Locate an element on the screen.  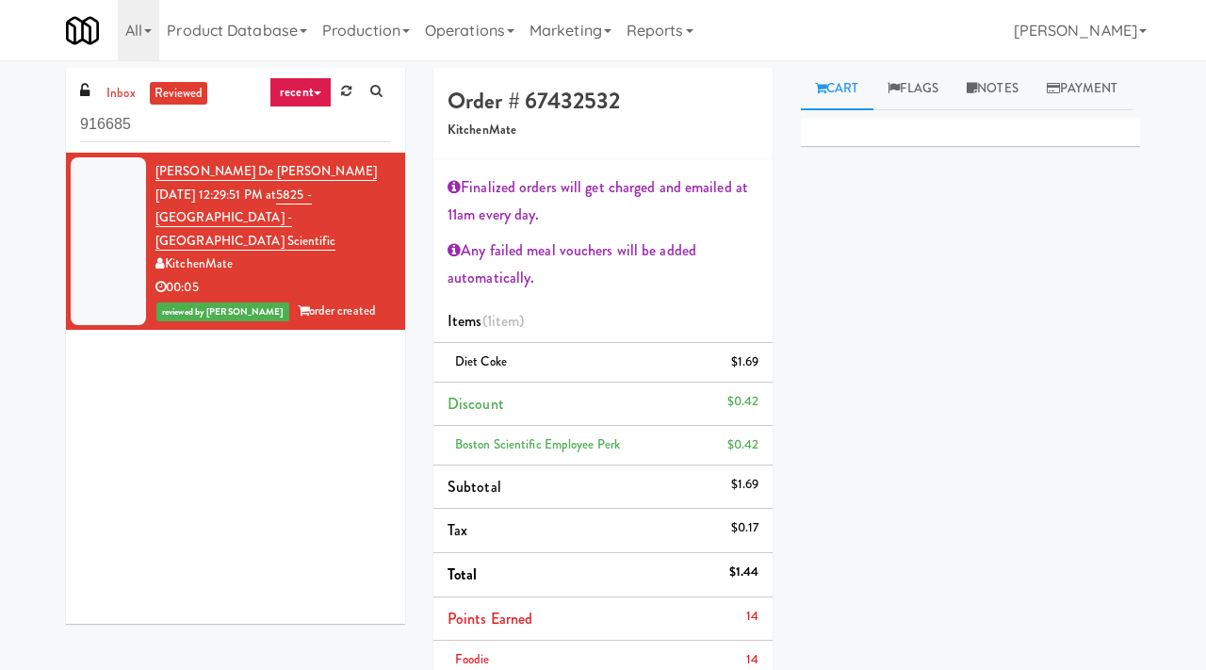
a: inbox is located at coordinates (121, 93).